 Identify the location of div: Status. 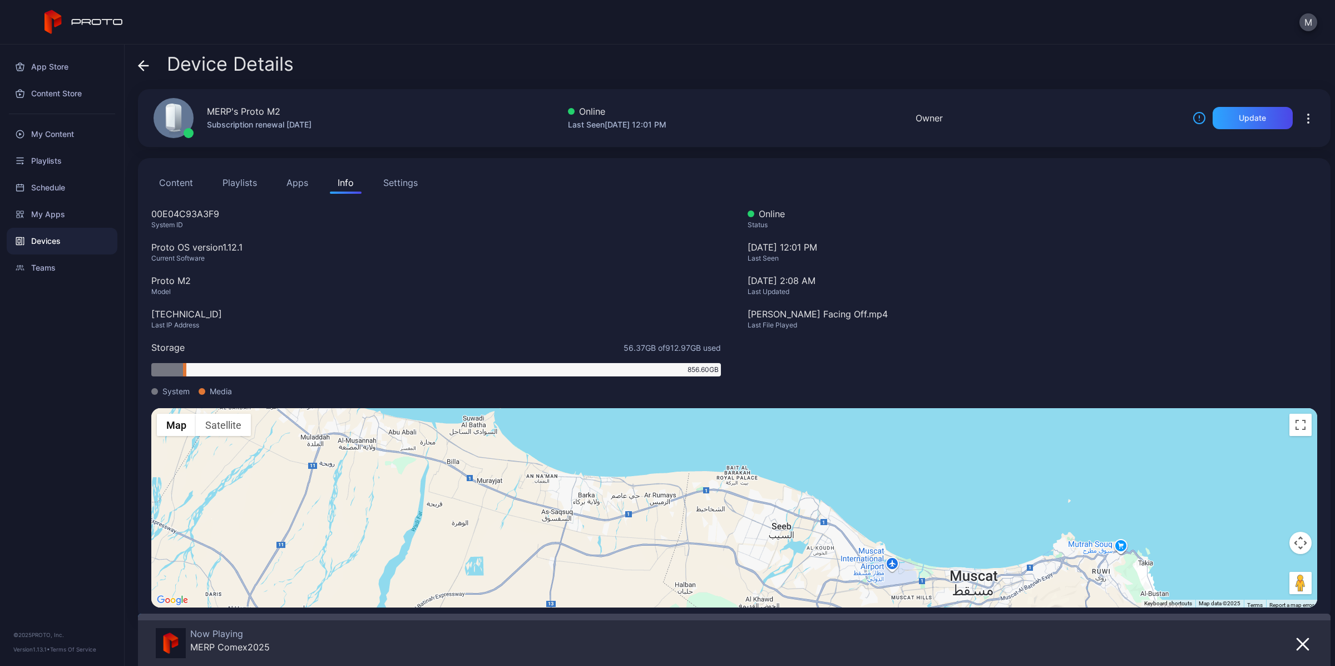
(1033, 225).